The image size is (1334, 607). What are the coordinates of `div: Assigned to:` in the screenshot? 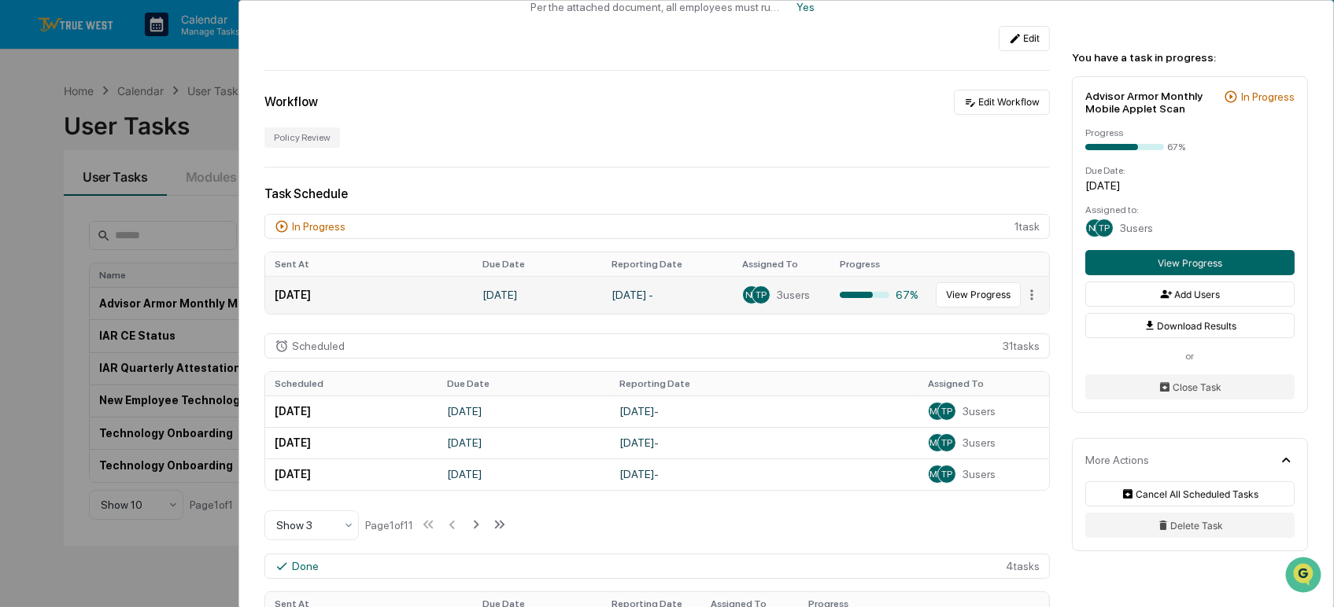 It's located at (1190, 210).